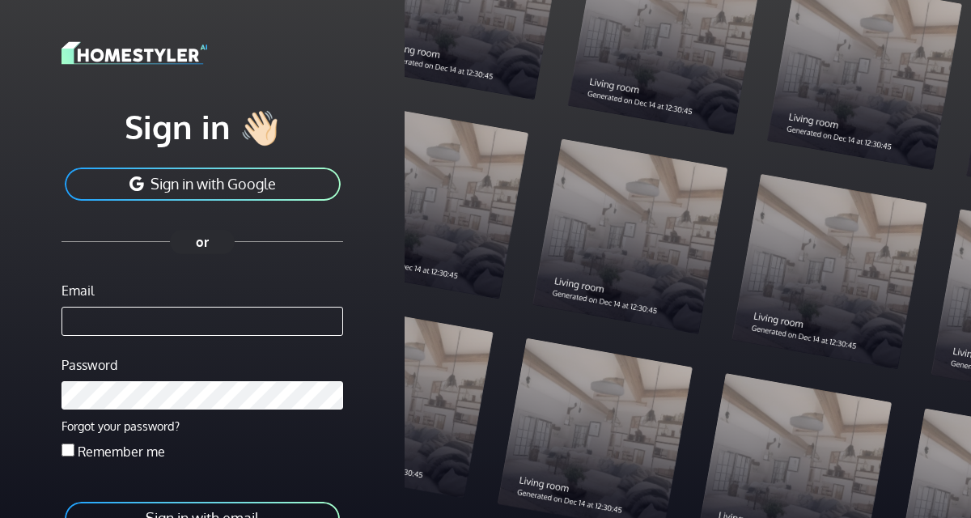  What do you see at coordinates (202, 126) in the screenshot?
I see `h1: Sign in 👋🏻` at bounding box center [202, 126].